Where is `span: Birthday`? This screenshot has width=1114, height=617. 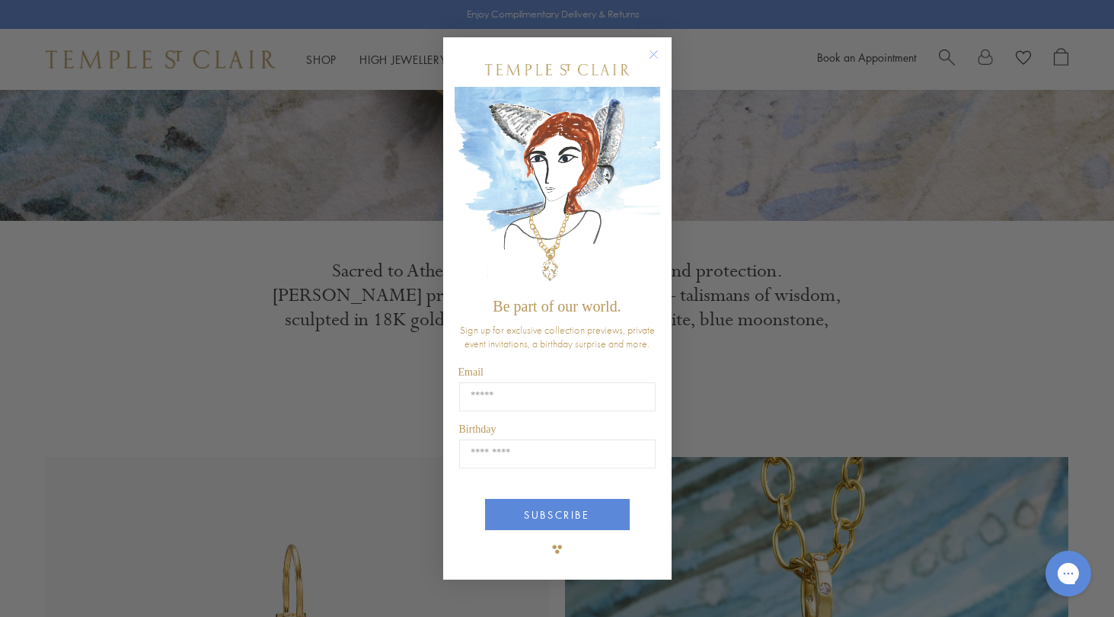
span: Birthday is located at coordinates (478, 429).